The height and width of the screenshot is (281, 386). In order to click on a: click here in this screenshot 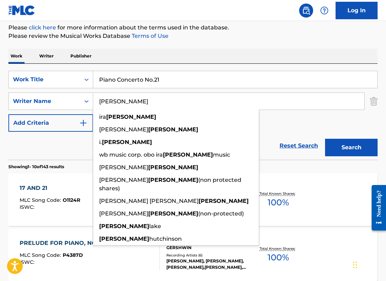, I will do `click(42, 27)`.